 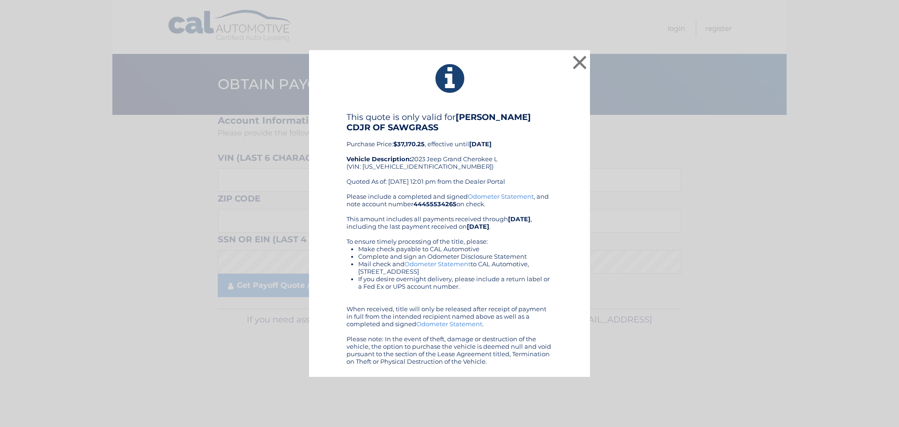 I want to click on li: Make check payable to CAL Automotive, so click(x=455, y=249).